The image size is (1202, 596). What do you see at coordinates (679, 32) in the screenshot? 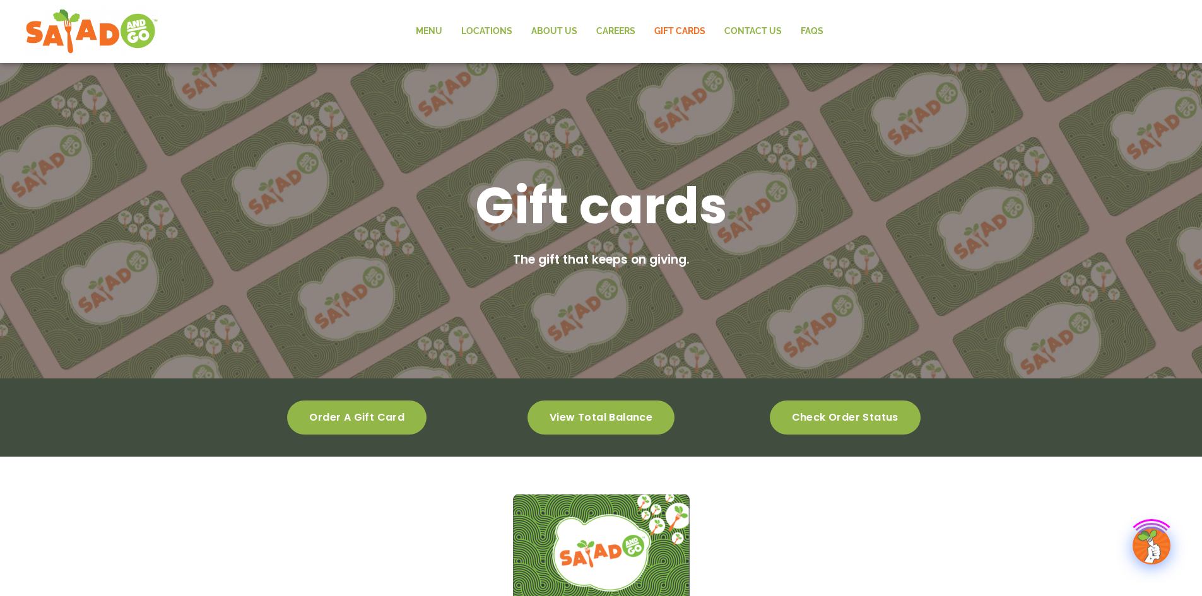
I see `a: GIFT CARDS` at bounding box center [679, 32].